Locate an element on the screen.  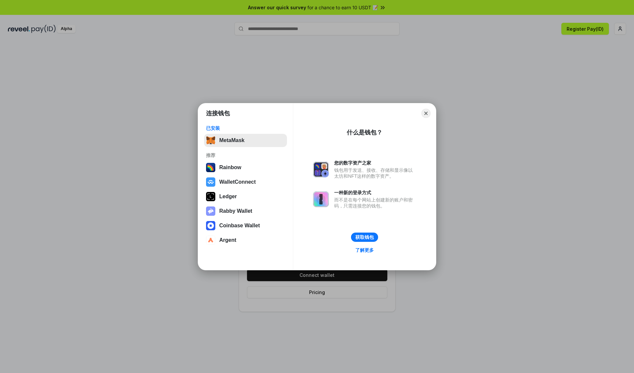
a: 了解更多 is located at coordinates (365, 250).